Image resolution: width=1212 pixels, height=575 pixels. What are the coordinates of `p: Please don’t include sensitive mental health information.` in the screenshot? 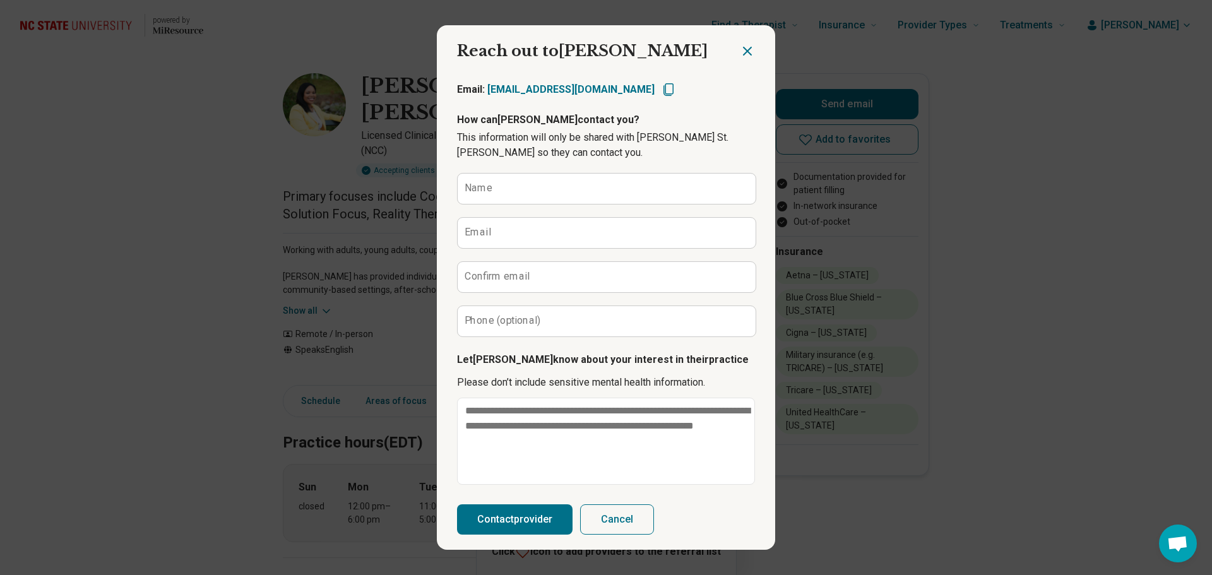 It's located at (606, 383).